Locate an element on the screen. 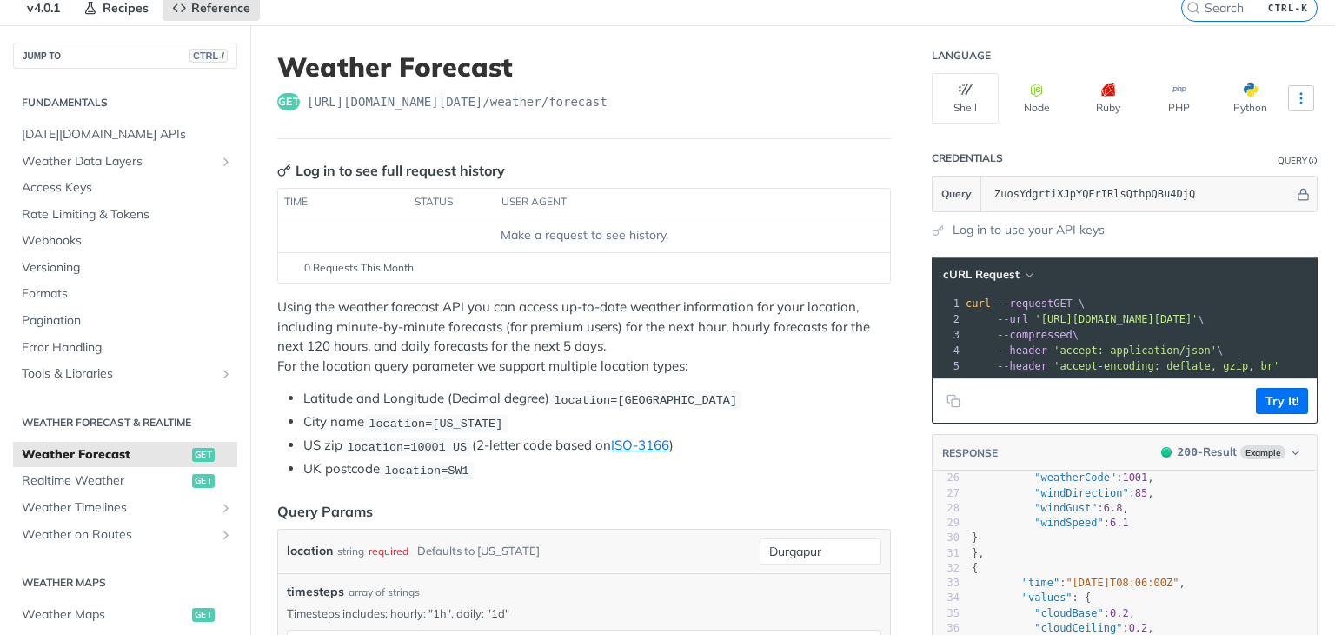  div: 2 is located at coordinates (947, 319).